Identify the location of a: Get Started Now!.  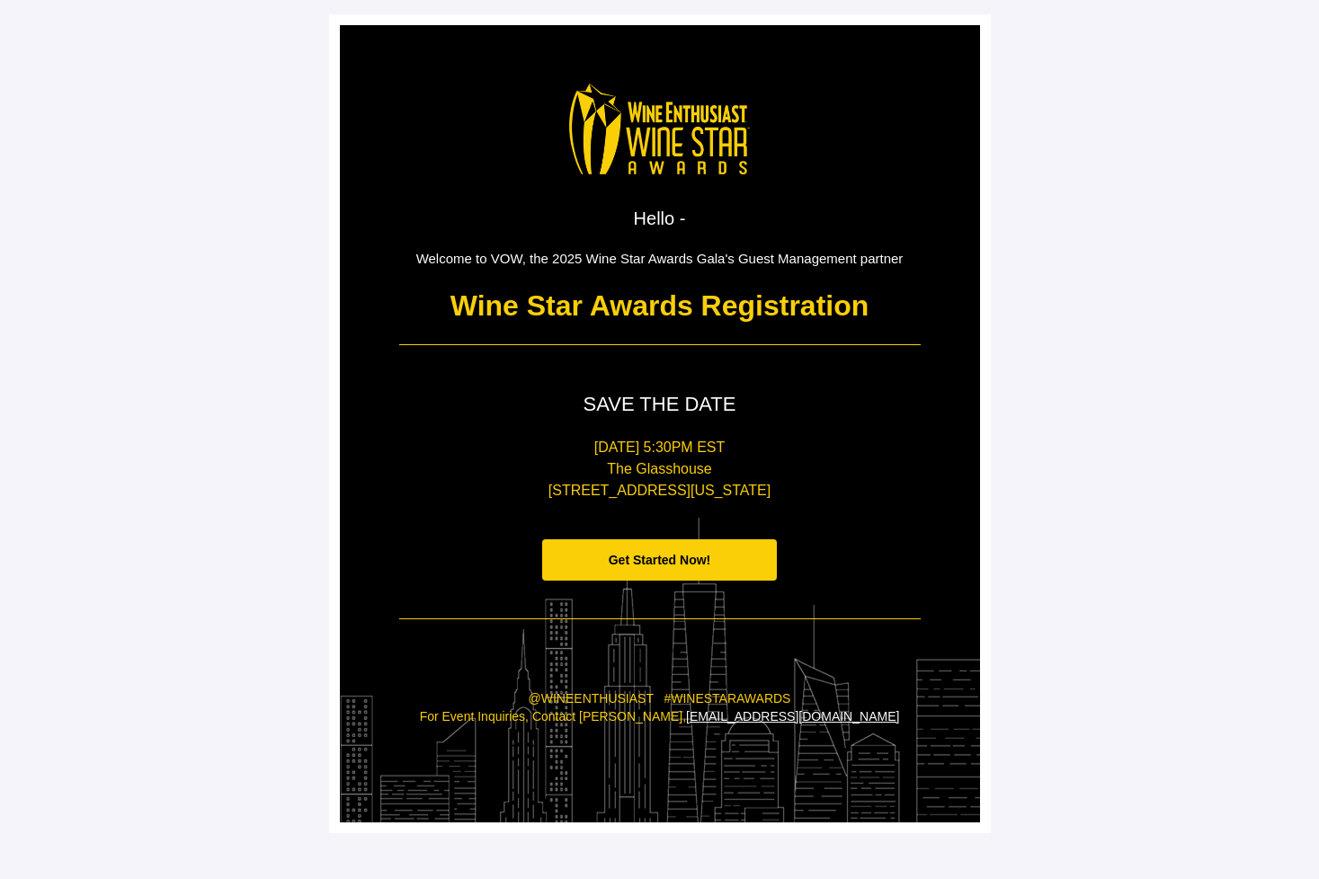
(659, 560).